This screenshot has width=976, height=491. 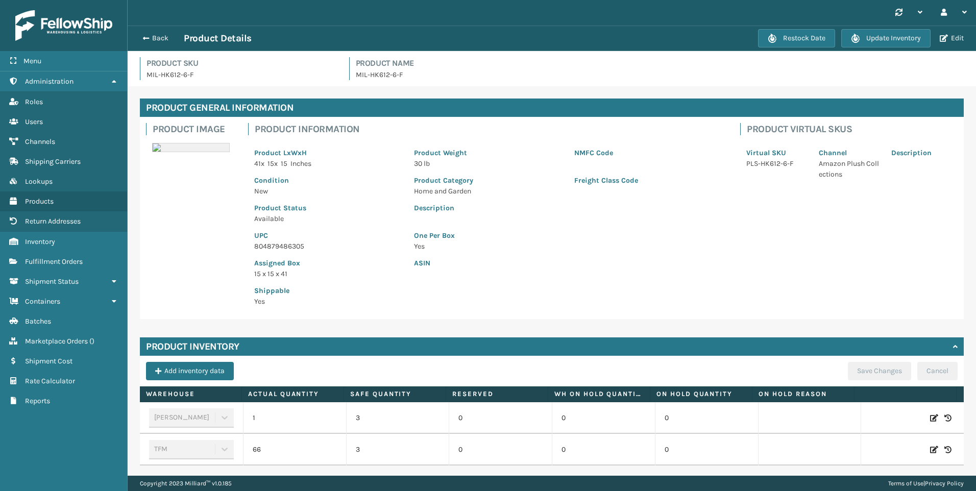 I want to click on label: On Hold Reason, so click(x=803, y=394).